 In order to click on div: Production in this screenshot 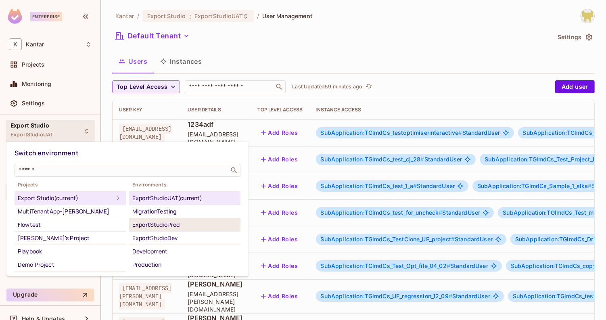, I will do `click(185, 265)`.